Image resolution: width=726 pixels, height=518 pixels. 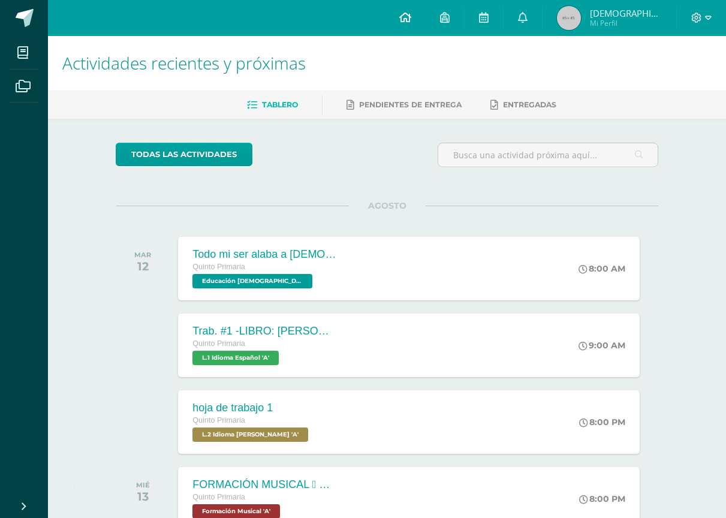 I want to click on div: 12, so click(x=143, y=266).